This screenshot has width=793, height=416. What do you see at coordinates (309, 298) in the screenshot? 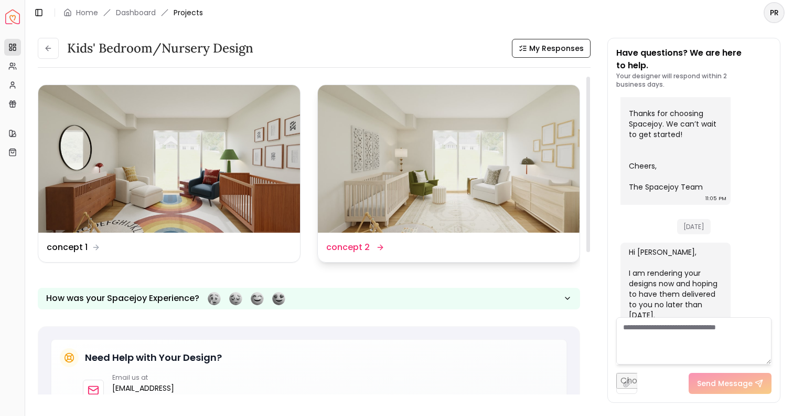
I see `button: How was your Spacejoy Experience?Feeling terribleFeeling badFeeling goodFeeling awesome` at bounding box center [309, 298].